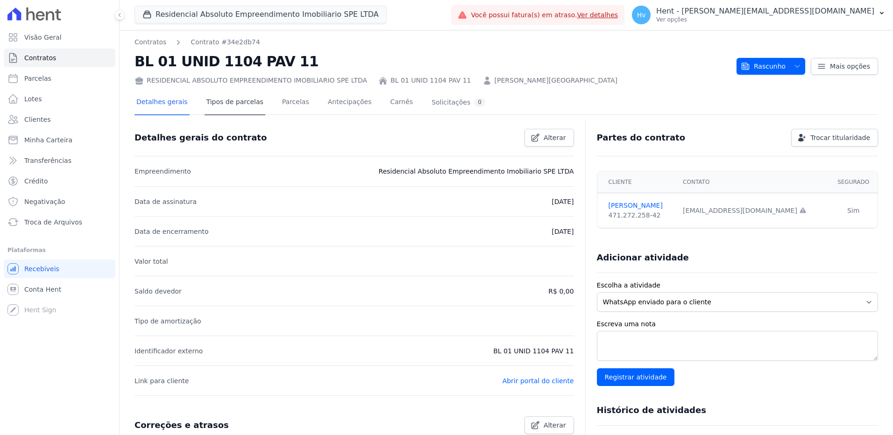 Image resolution: width=893 pixels, height=435 pixels. What do you see at coordinates (59, 99) in the screenshot?
I see `a: Lotes` at bounding box center [59, 99].